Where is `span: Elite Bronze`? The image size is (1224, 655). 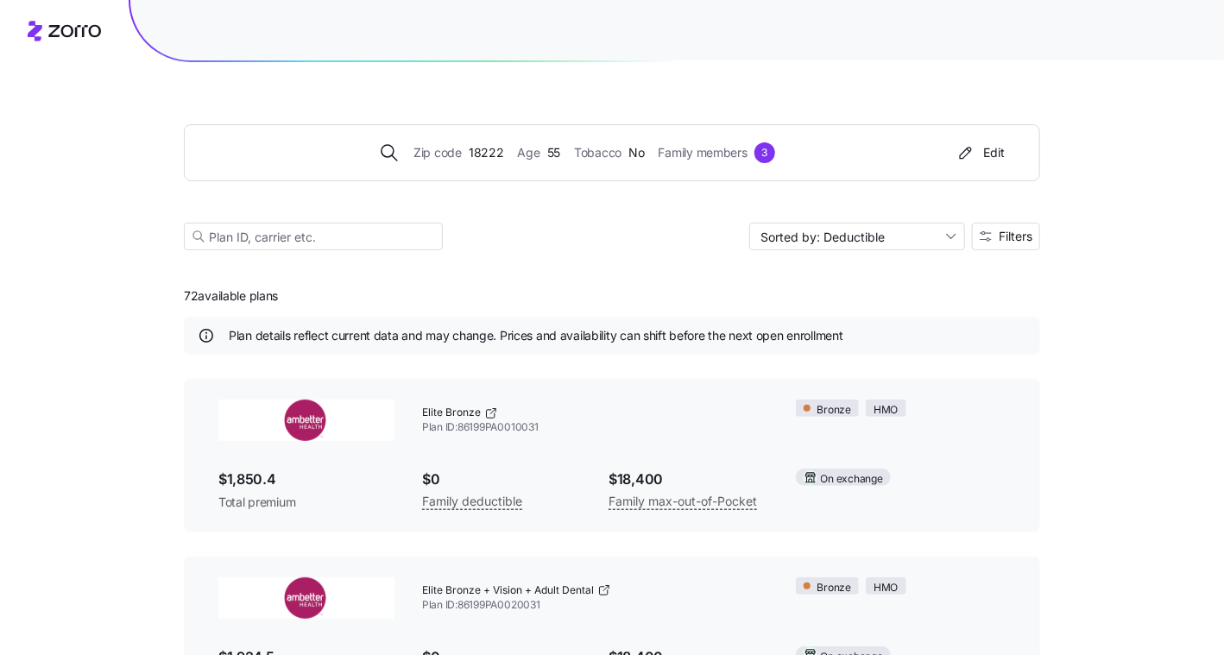
span: Elite Bronze is located at coordinates (451, 412).